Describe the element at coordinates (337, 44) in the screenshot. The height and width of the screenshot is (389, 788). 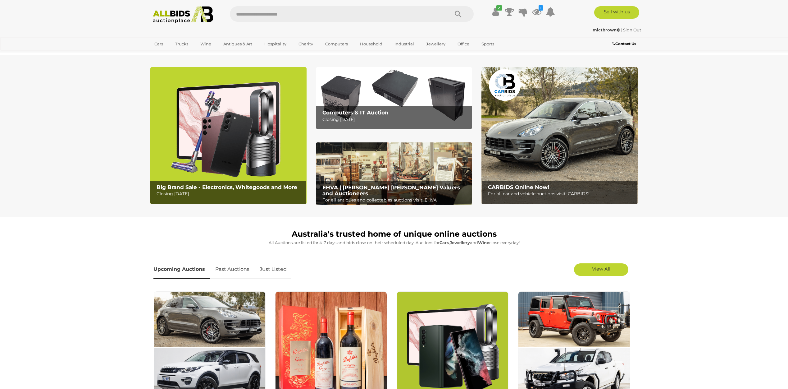
I see `a: Computers` at that location.